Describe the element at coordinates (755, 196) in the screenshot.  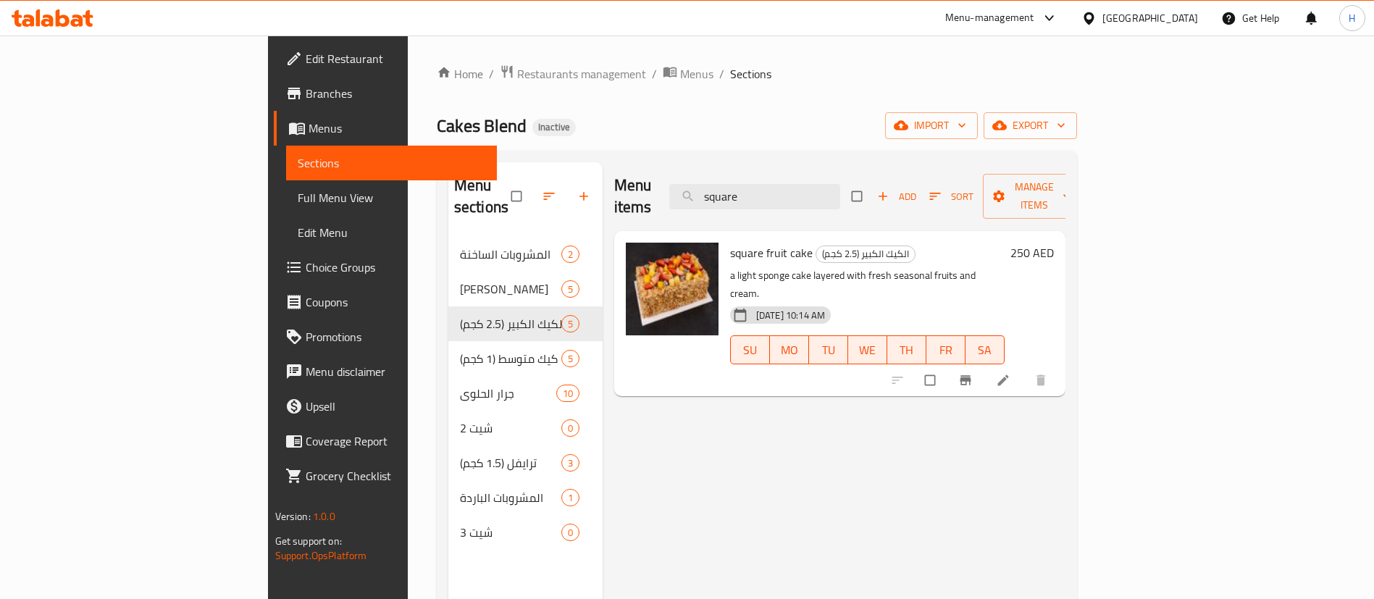
I see `input: search` at that location.